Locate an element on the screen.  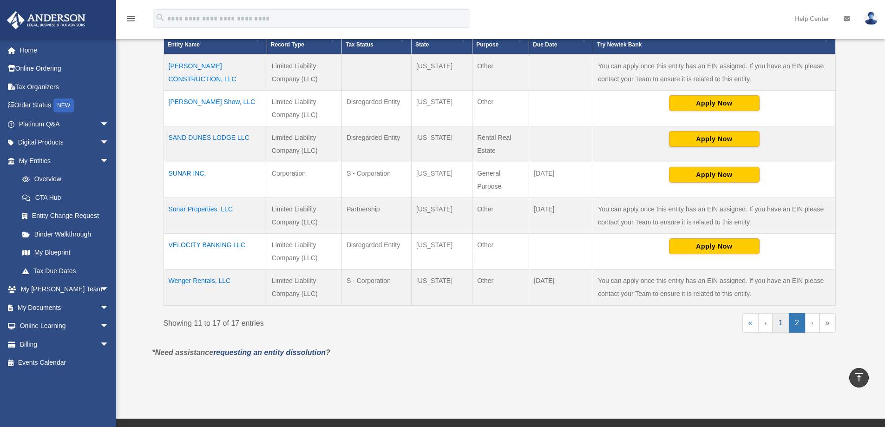
th: Federal Return Due Date: Activate to sort is located at coordinates (561, 39).